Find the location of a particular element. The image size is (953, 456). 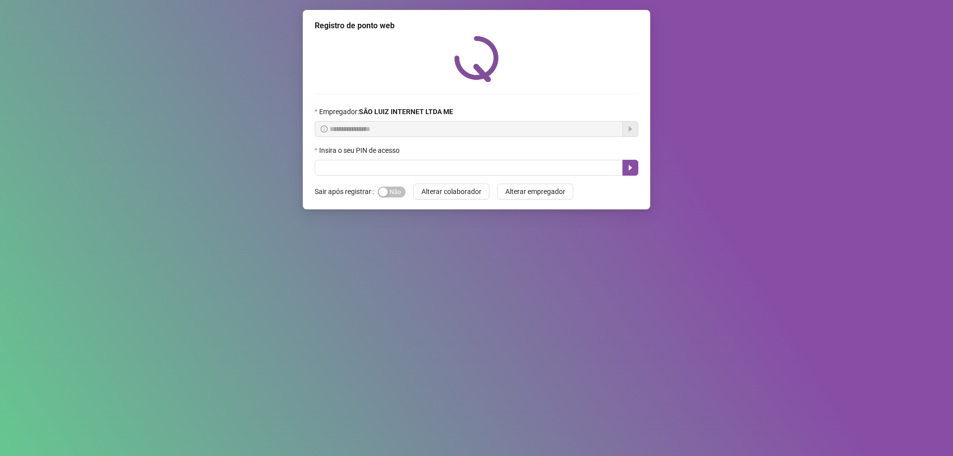

strong: SÃO LUIZ INTERNET LTDA ME is located at coordinates (406, 112).